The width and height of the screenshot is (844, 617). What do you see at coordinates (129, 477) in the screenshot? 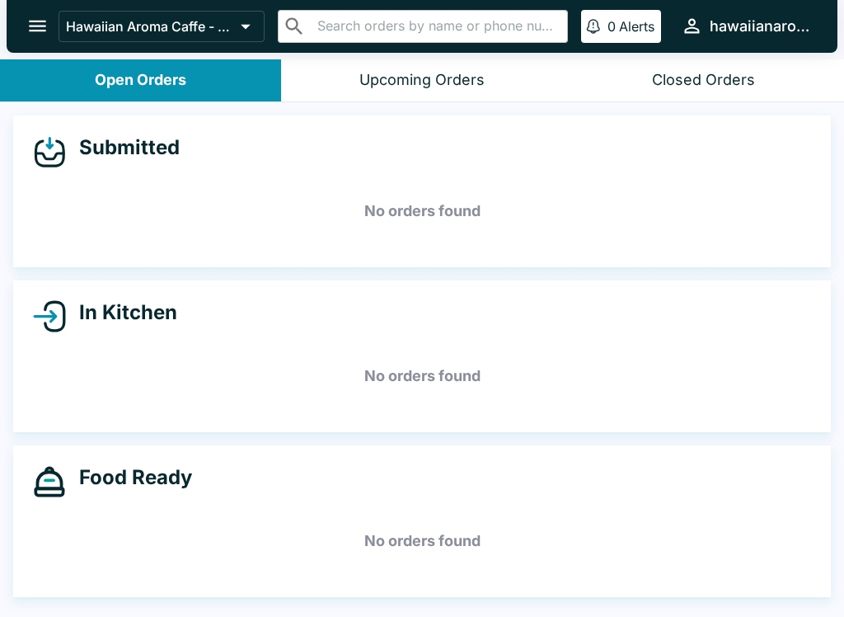
I see `h4: Food Ready` at bounding box center [129, 477].